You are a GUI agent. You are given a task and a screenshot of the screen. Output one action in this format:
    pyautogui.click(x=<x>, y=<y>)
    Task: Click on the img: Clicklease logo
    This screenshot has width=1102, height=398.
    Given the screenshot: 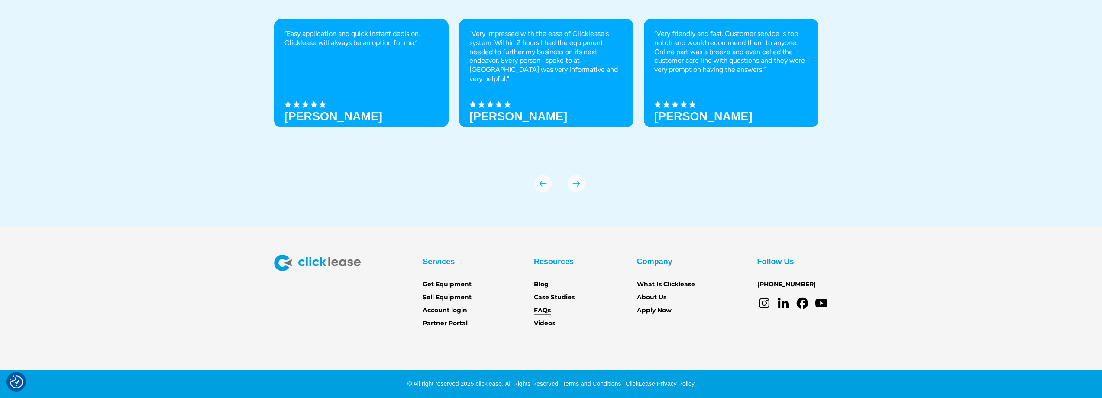 What is the action you would take?
    pyautogui.click(x=317, y=263)
    